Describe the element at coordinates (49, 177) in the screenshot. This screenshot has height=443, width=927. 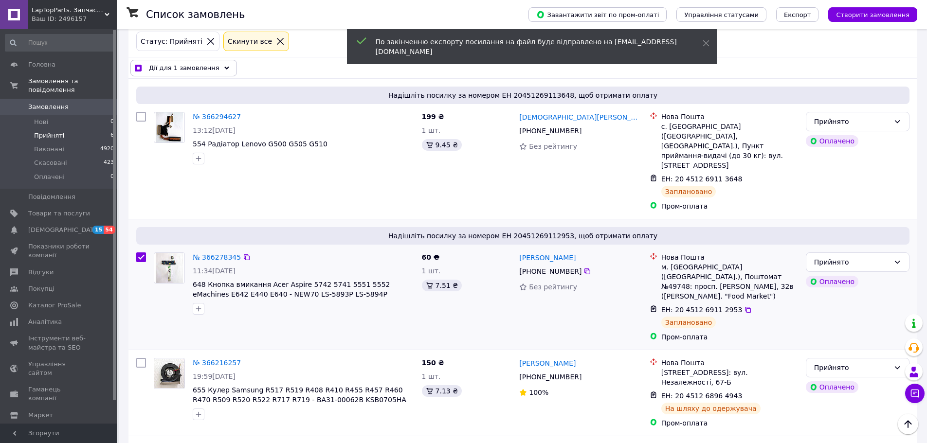
I see `span: Оплачені` at that location.